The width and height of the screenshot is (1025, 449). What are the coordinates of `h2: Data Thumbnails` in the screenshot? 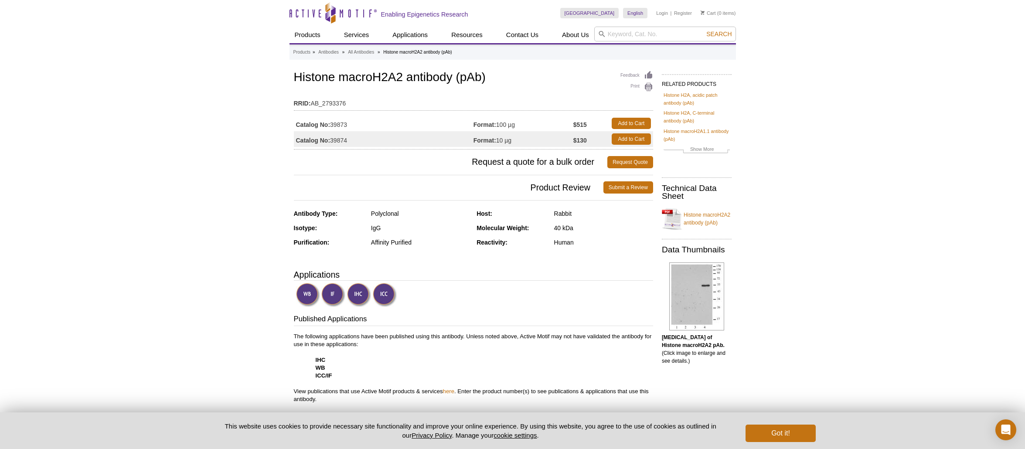 It's located at (697, 250).